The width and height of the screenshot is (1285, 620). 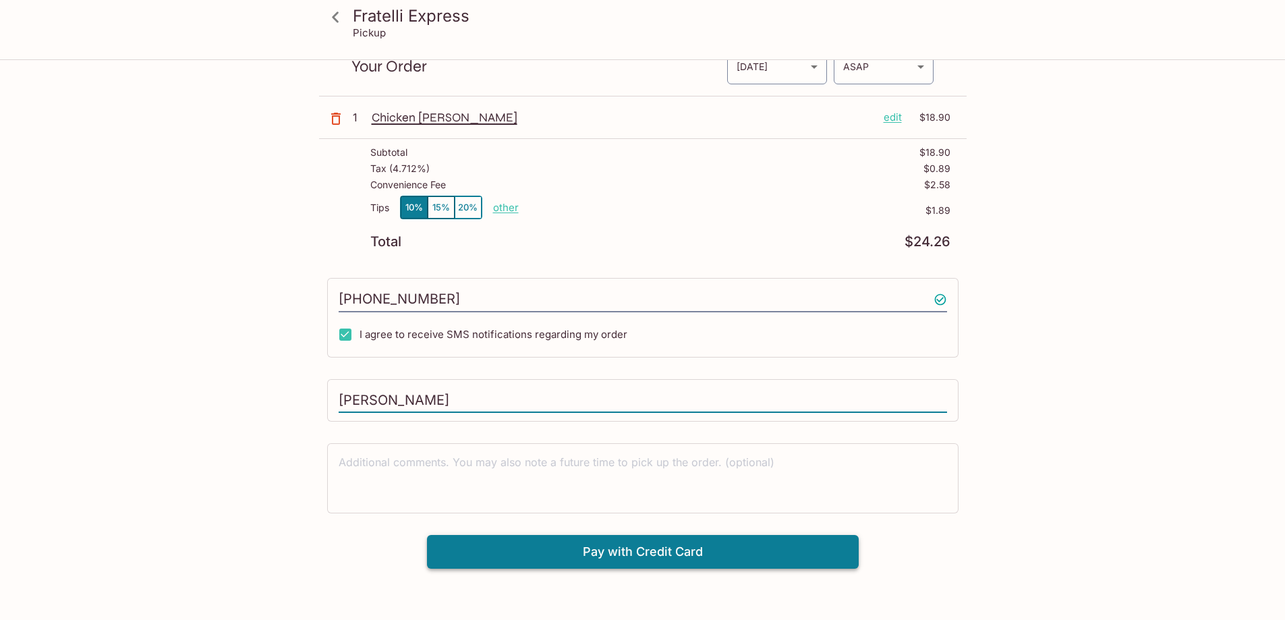 What do you see at coordinates (927, 241) in the screenshot?
I see `p: $24.26` at bounding box center [927, 241].